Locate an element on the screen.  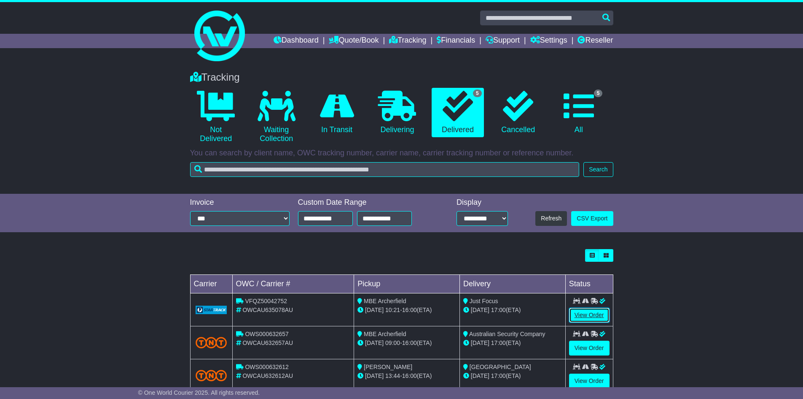
td: Pickup is located at coordinates (407, 284).